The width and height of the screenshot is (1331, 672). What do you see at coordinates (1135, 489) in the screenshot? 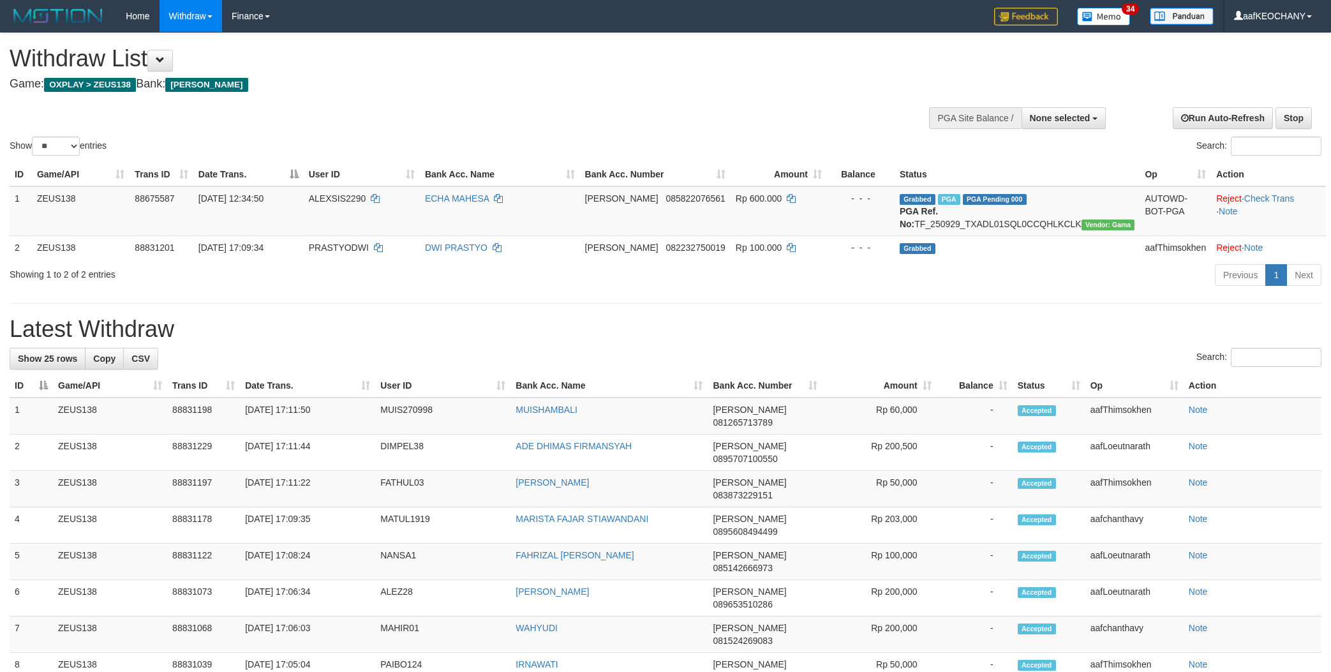
I see `td: aafThimsokhen` at bounding box center [1135, 489].